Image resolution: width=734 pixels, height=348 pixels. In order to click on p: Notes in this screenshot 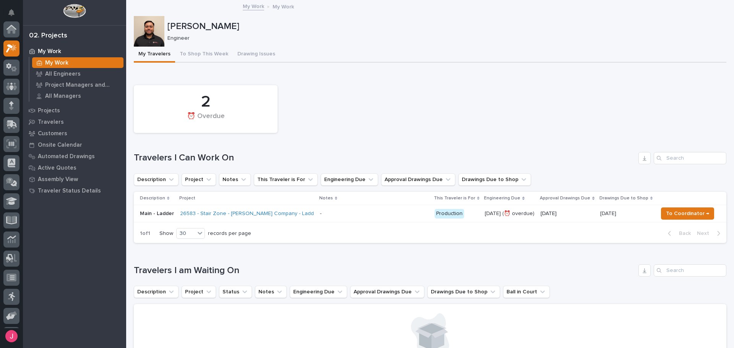, I will do `click(326, 198)`.